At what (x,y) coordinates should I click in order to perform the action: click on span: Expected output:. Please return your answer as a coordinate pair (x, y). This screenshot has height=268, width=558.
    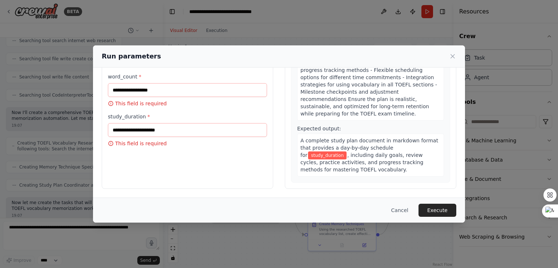
    Looking at the image, I should click on (319, 129).